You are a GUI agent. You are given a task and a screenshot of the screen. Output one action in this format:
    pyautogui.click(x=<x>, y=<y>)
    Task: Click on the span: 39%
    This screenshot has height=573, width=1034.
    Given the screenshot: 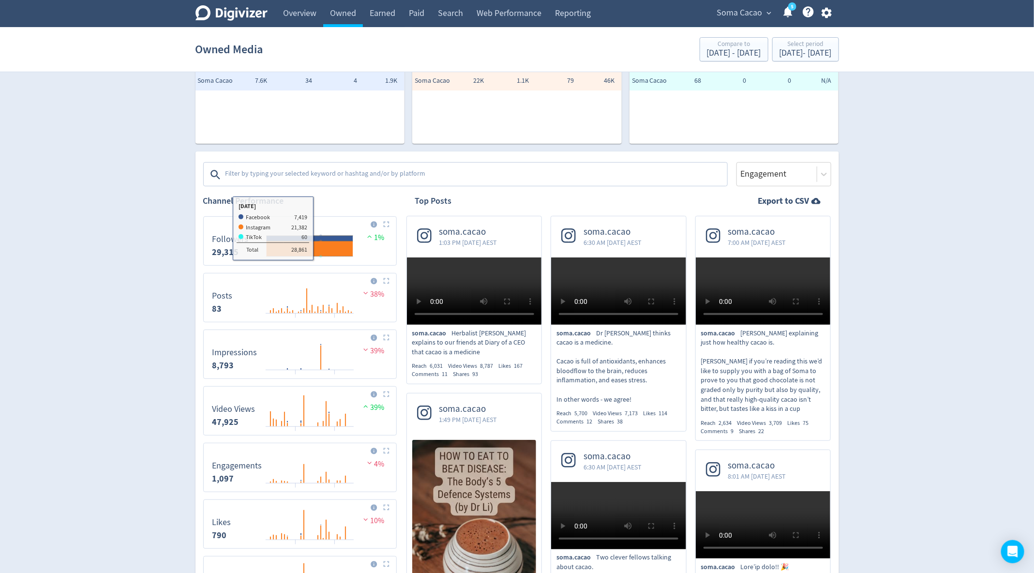 What is the action you would take?
    pyautogui.click(x=372, y=407)
    